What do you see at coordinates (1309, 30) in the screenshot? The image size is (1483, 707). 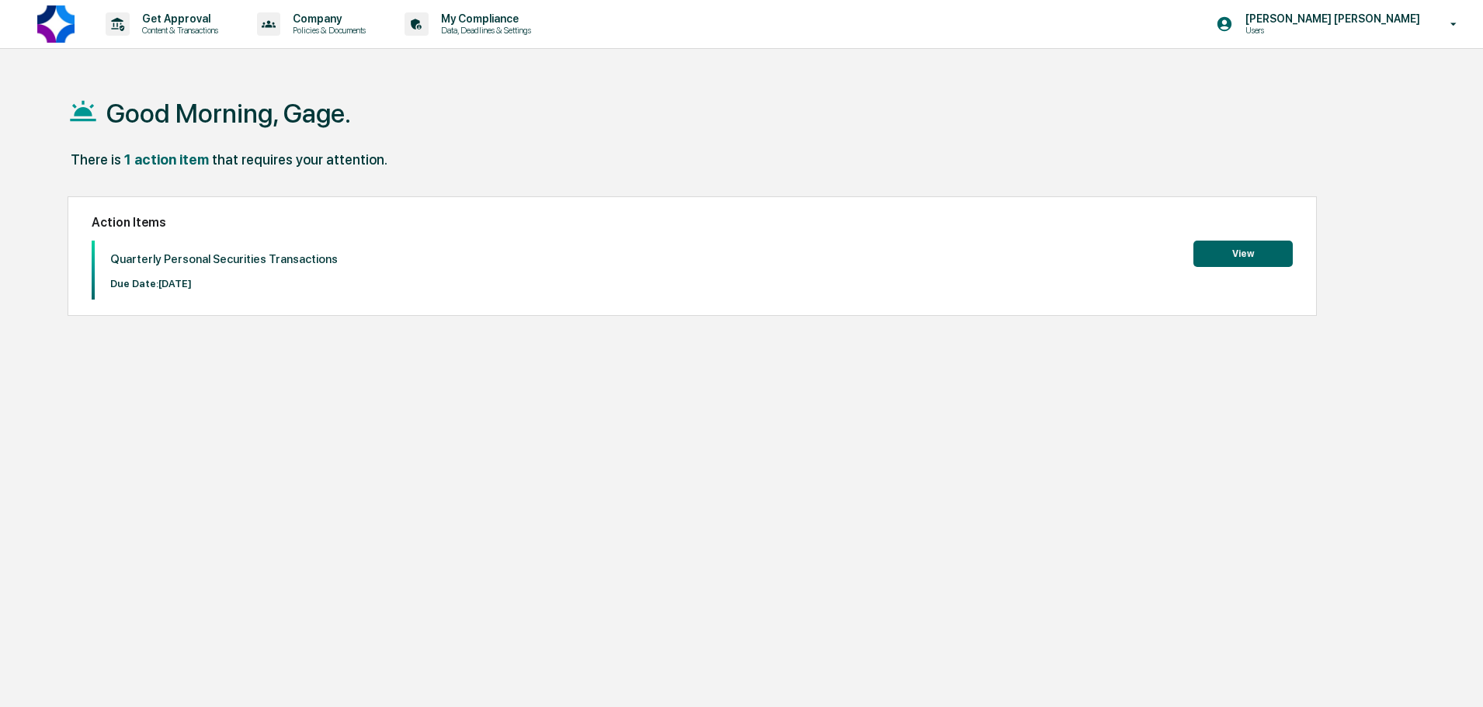 I see `p: Users` at bounding box center [1309, 30].